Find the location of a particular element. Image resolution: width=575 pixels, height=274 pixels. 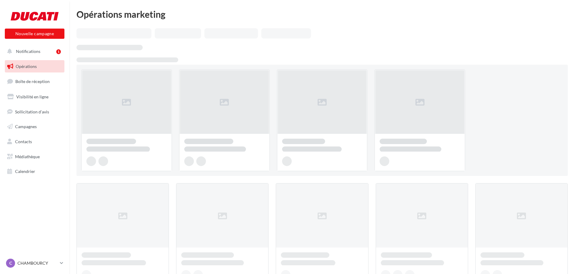

p: CHAMBOURCY is located at coordinates (37, 263).